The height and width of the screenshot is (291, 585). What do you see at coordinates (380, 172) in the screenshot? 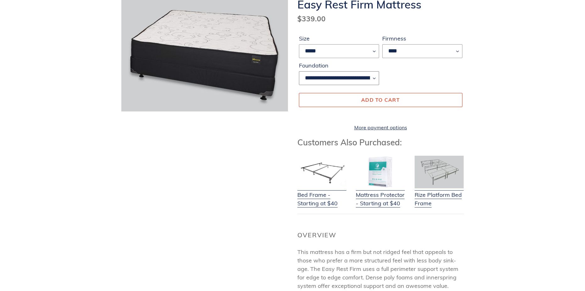
I see `img: Mattress Protector` at bounding box center [380, 172].